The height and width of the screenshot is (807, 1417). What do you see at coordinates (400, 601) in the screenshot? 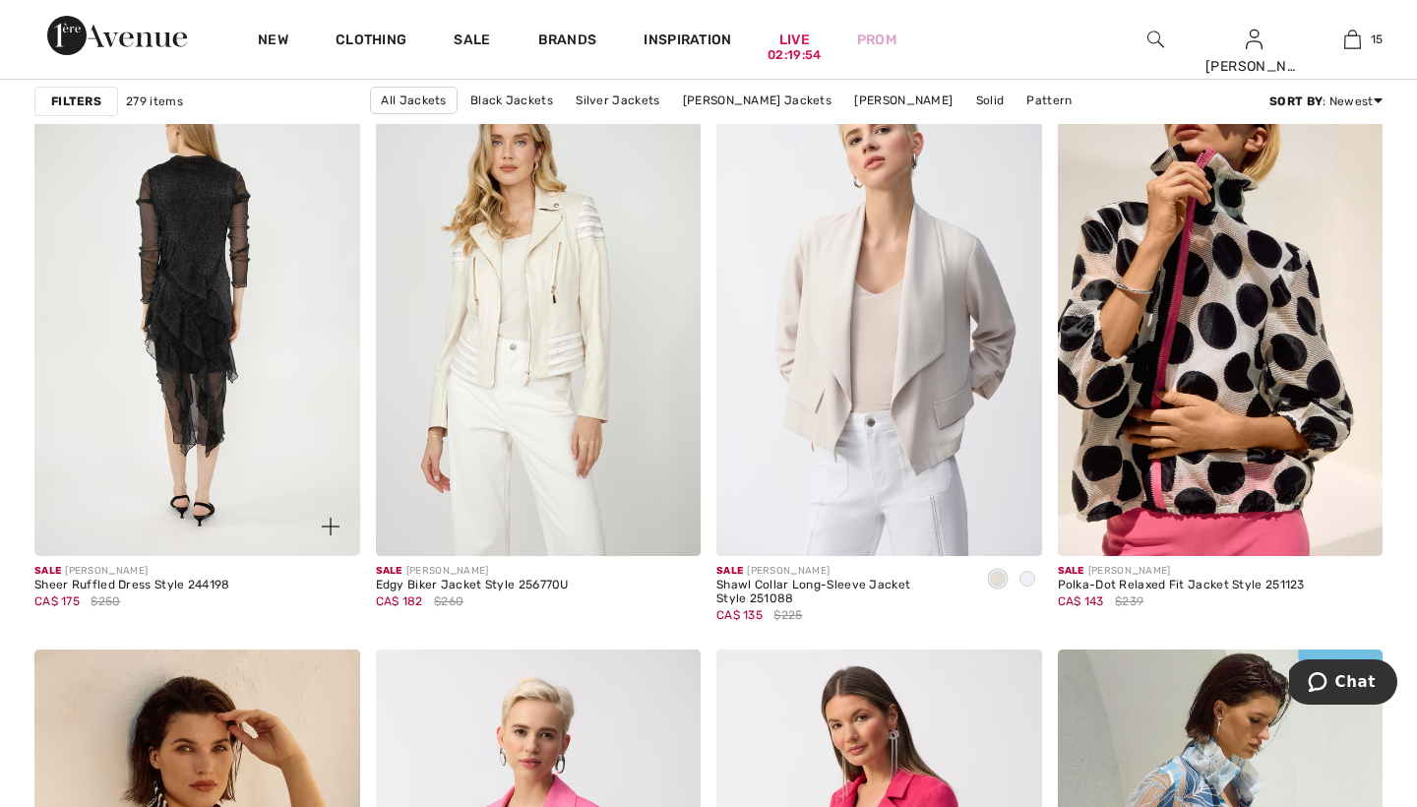
I see `span: CA$ 182` at bounding box center [400, 601].